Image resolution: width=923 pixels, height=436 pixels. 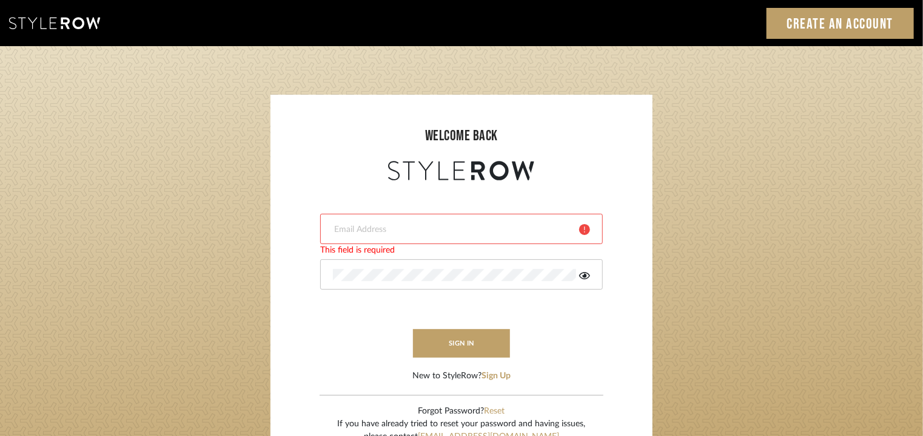 I want to click on button: sign in, so click(x=462, y=343).